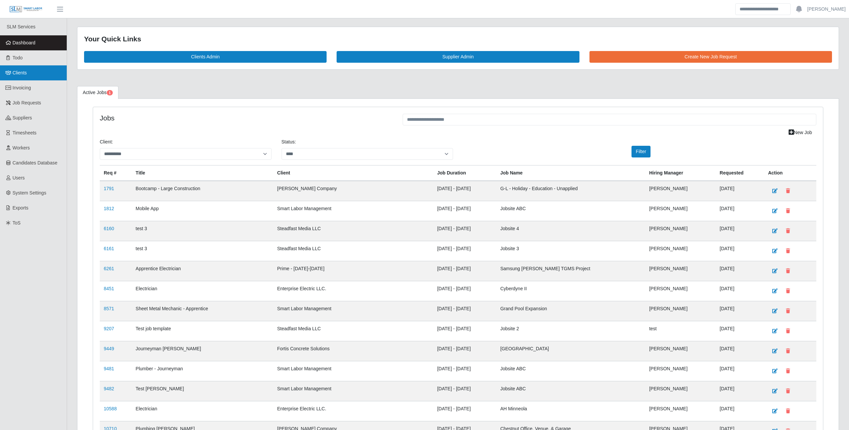 The height and width of the screenshot is (430, 849). What do you see at coordinates (18, 58) in the screenshot?
I see `span: Todo` at bounding box center [18, 58].